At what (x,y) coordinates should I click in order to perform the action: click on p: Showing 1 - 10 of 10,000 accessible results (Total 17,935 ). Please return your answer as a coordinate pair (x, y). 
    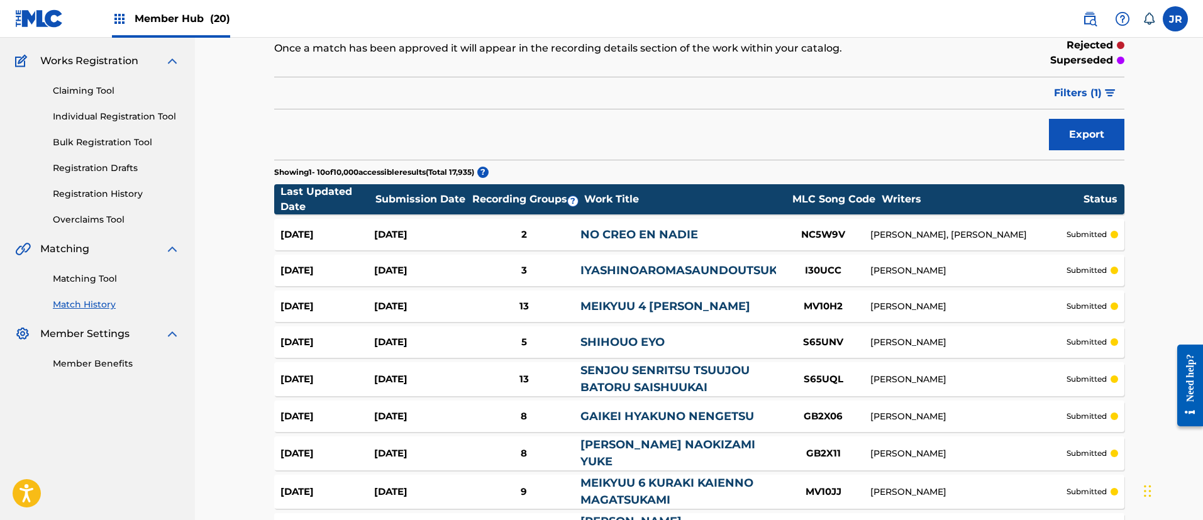
    Looking at the image, I should click on (374, 172).